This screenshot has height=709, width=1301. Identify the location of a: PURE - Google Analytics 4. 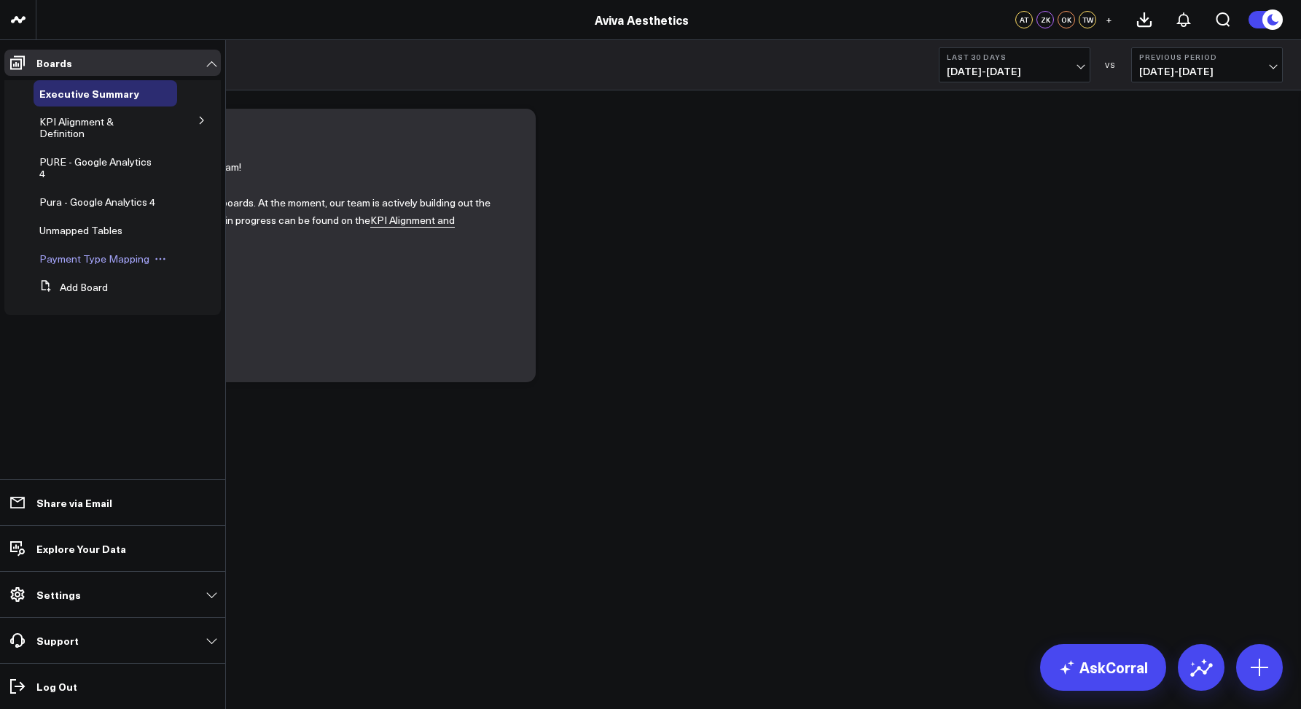
(98, 168).